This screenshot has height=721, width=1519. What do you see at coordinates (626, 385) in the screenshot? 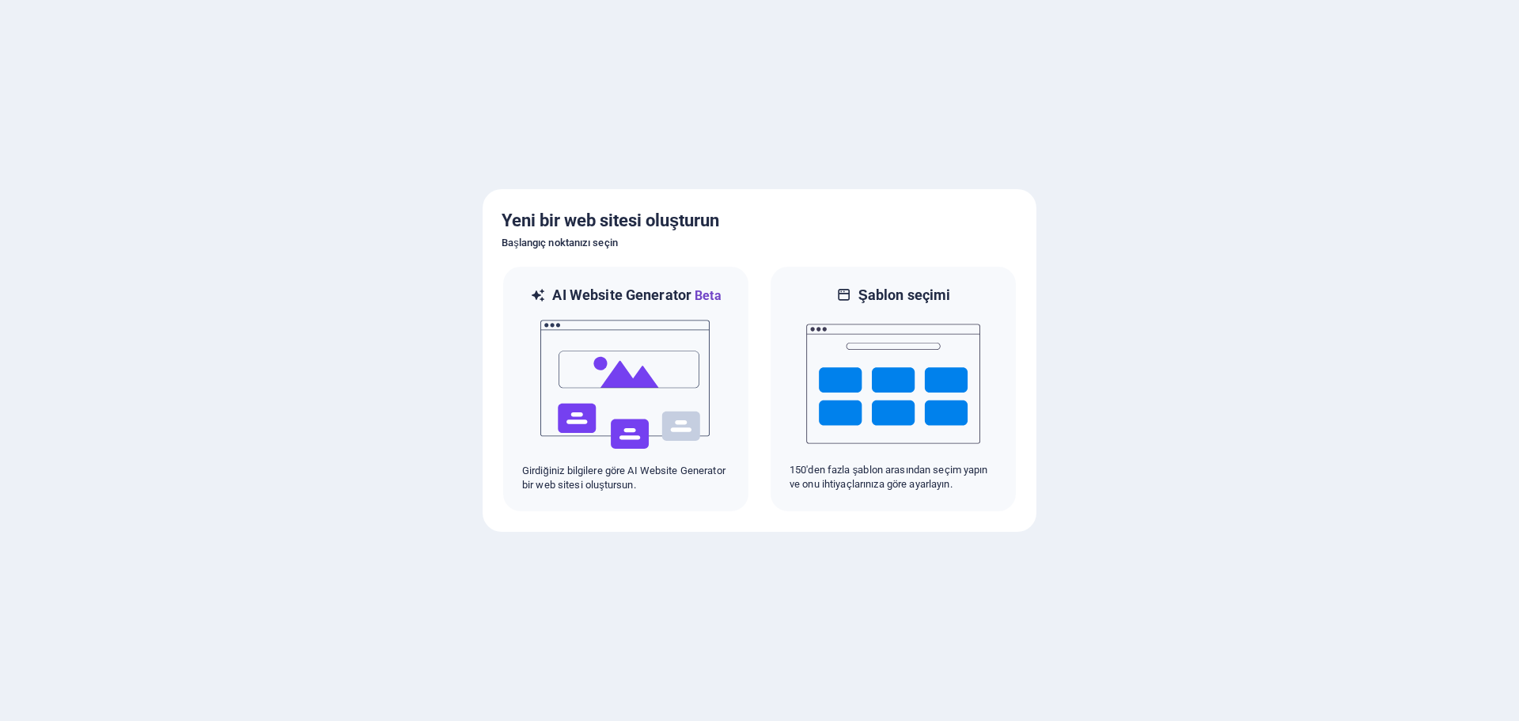
I see `img: ai` at bounding box center [626, 385].